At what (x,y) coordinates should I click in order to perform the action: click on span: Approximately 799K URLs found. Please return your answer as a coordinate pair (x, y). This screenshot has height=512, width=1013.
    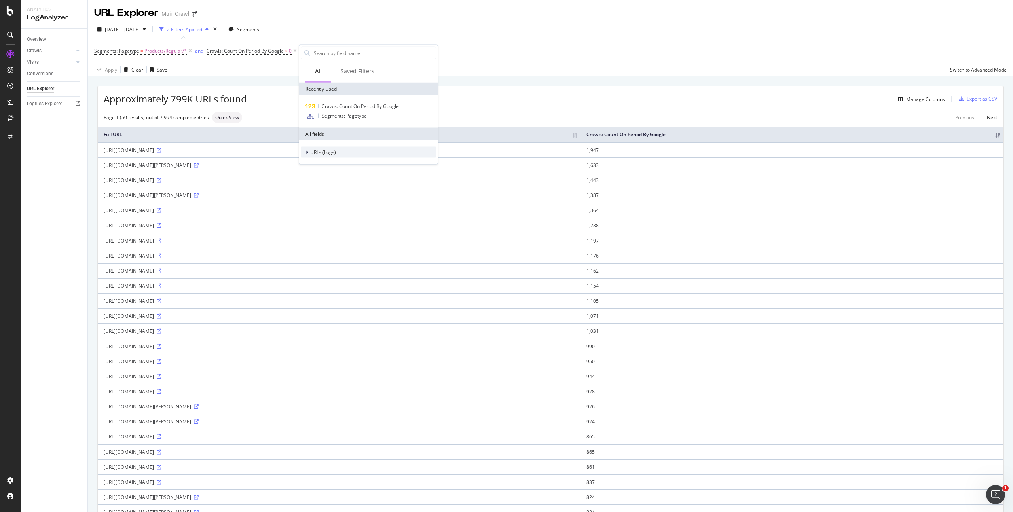
    Looking at the image, I should click on (175, 99).